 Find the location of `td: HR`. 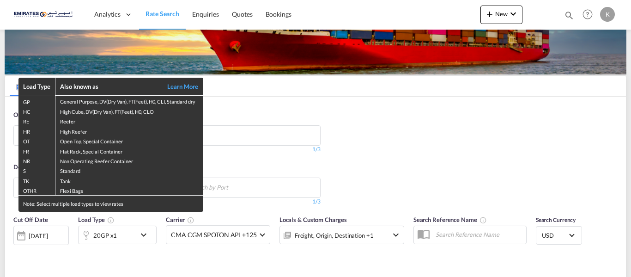

td: HR is located at coordinates (37, 130).